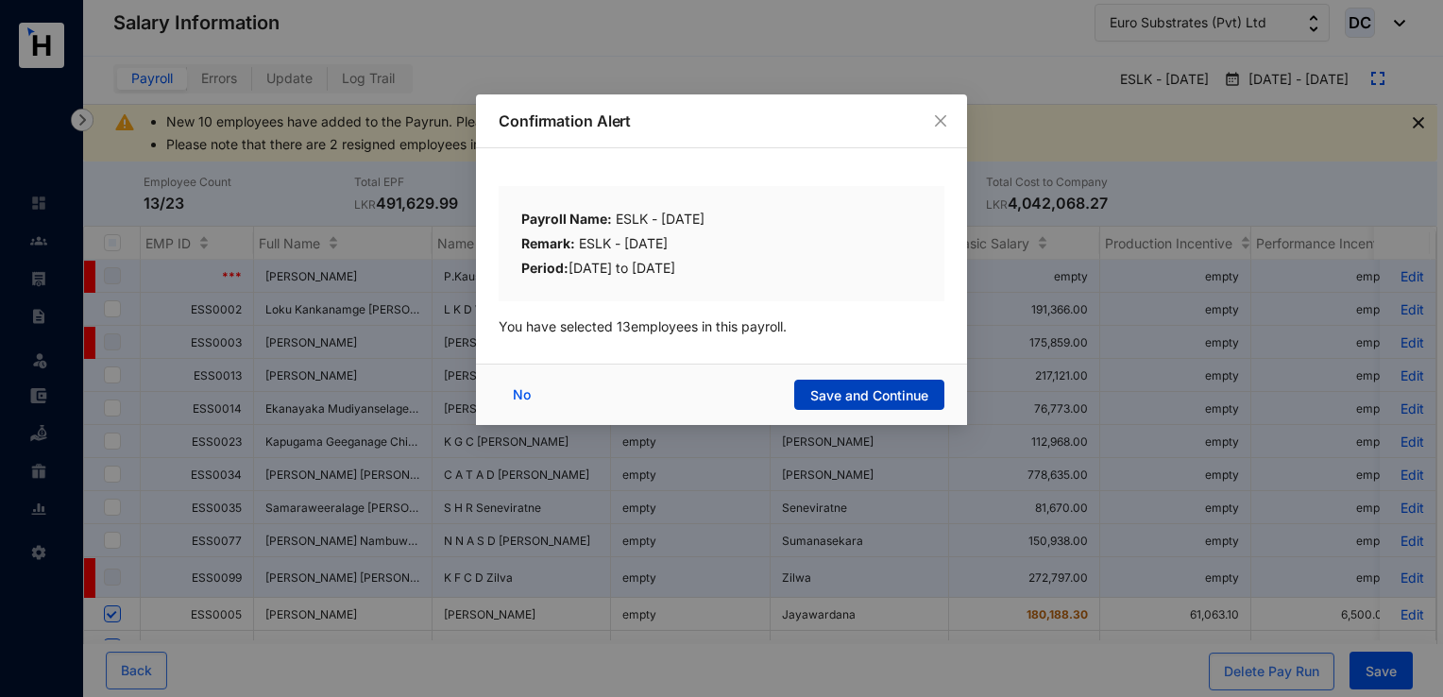 This screenshot has height=697, width=1443. I want to click on button: Close, so click(941, 121).